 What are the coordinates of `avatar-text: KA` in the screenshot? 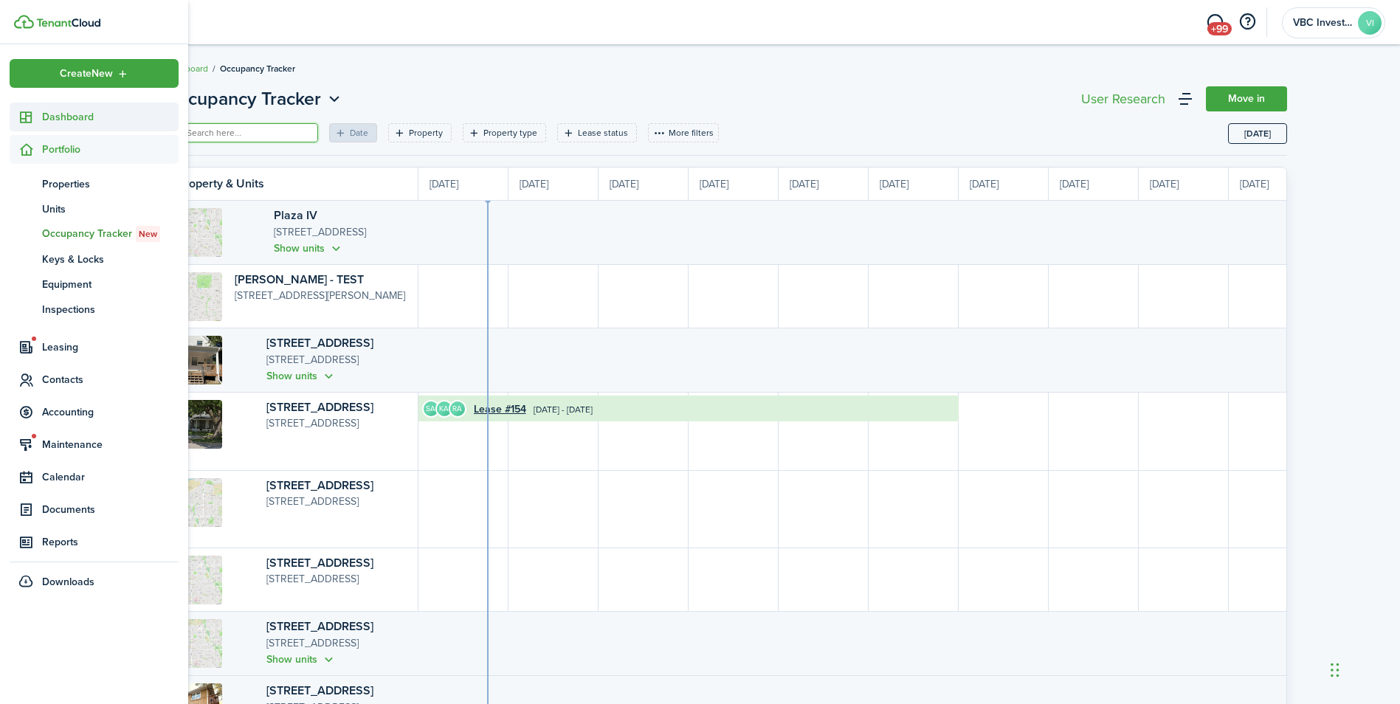 It's located at (444, 409).